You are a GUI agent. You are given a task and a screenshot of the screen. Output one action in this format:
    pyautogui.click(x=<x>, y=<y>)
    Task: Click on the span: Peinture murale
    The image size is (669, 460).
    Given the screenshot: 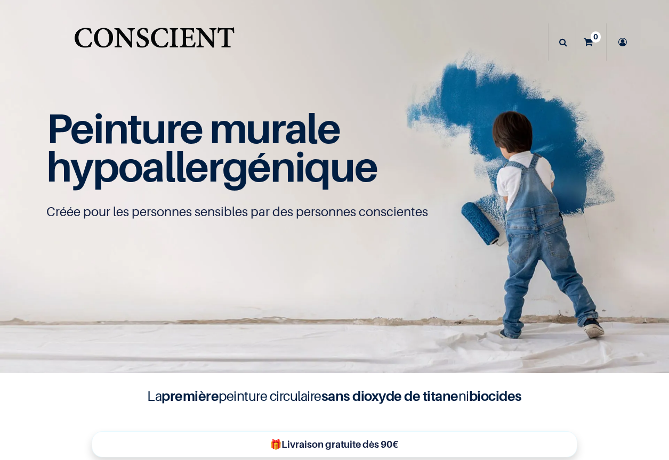 What is the action you would take?
    pyautogui.click(x=193, y=128)
    